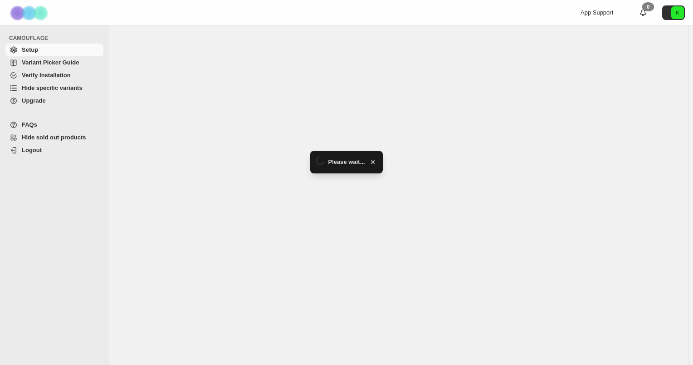 The height and width of the screenshot is (365, 693). I want to click on span: CAMOUFLAGE, so click(57, 38).